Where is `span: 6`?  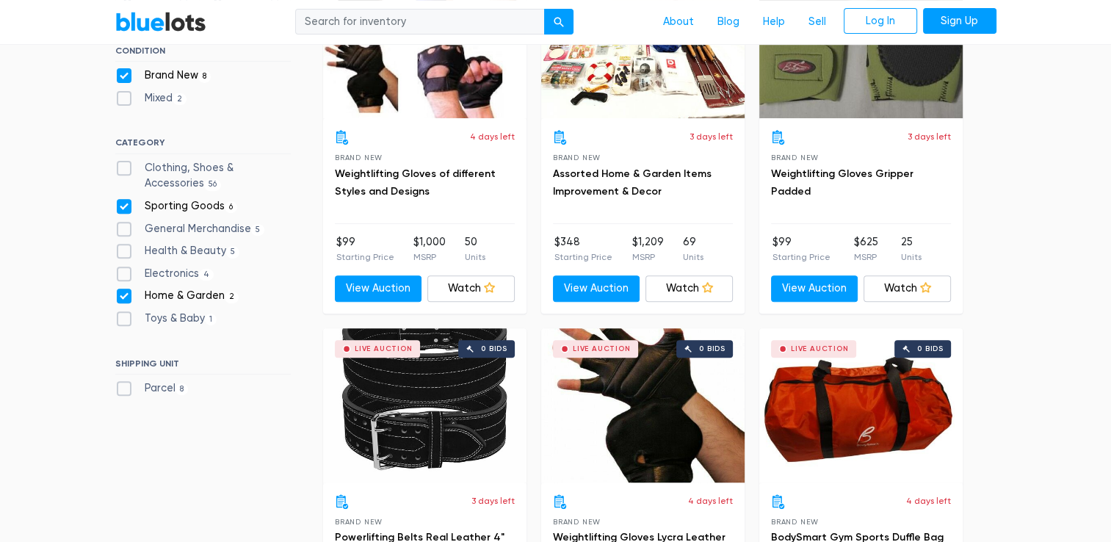
span: 6 is located at coordinates (231, 207).